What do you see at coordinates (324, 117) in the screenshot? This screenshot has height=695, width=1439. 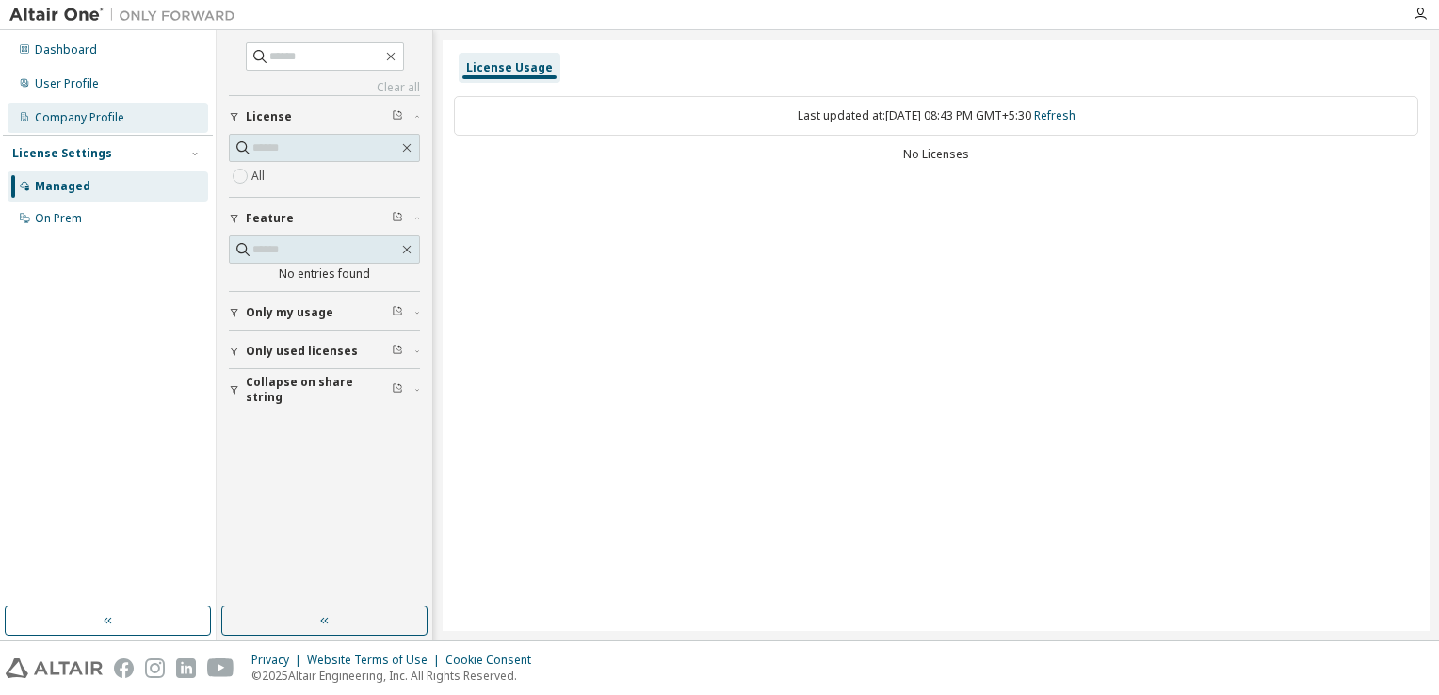 I see `button: License` at bounding box center [324, 117].